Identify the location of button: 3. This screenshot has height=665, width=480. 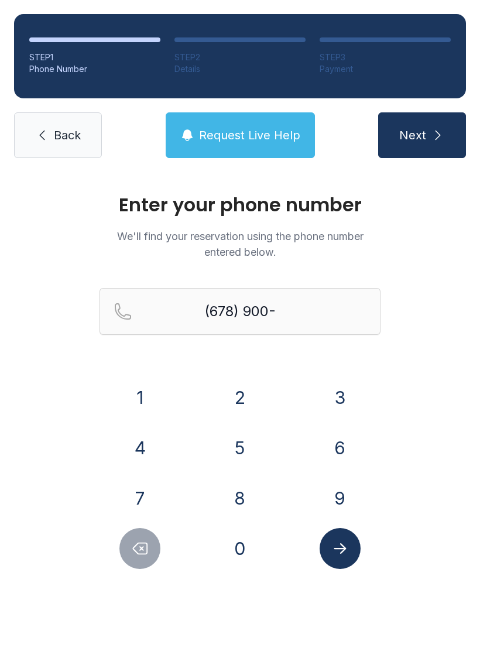
(340, 398).